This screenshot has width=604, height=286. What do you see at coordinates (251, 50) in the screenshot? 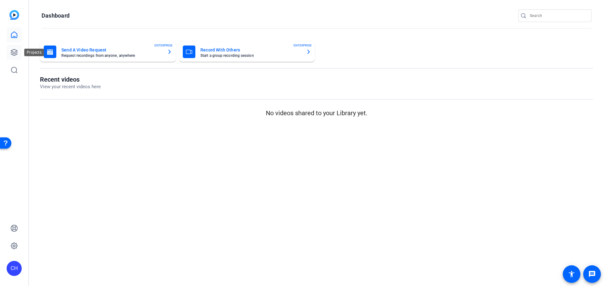
I see `mat-card-title: Record With Others` at bounding box center [251, 50].